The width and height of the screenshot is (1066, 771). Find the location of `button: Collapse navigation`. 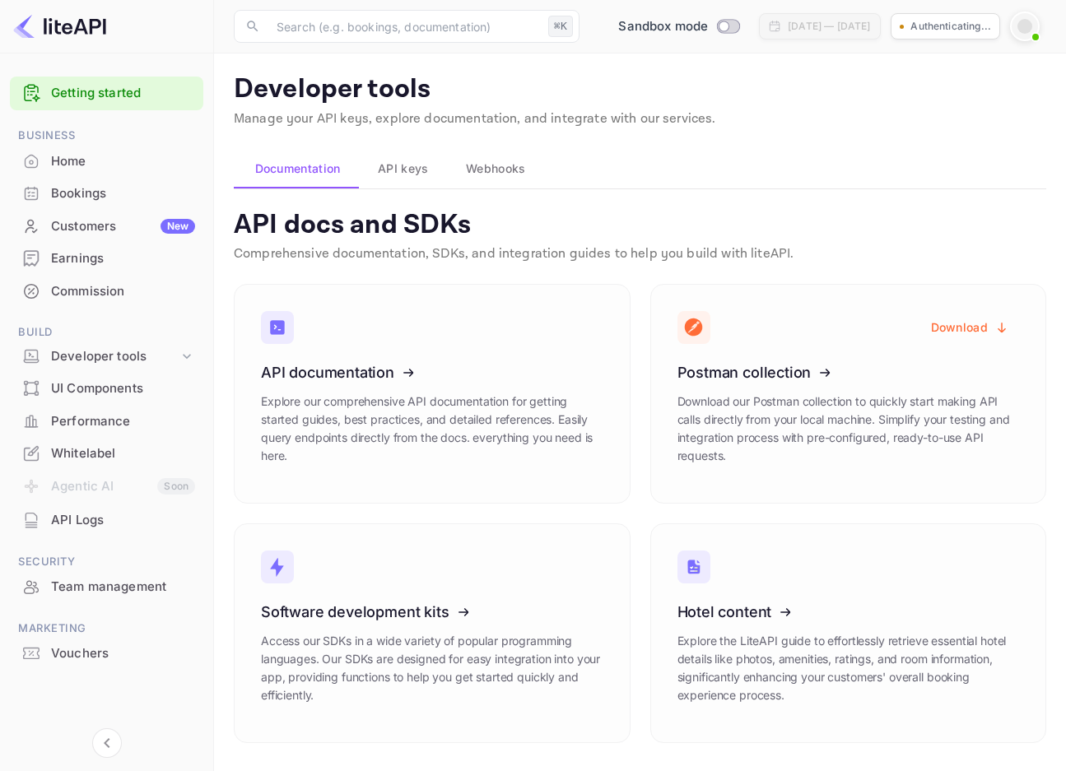

button: Collapse navigation is located at coordinates (107, 743).